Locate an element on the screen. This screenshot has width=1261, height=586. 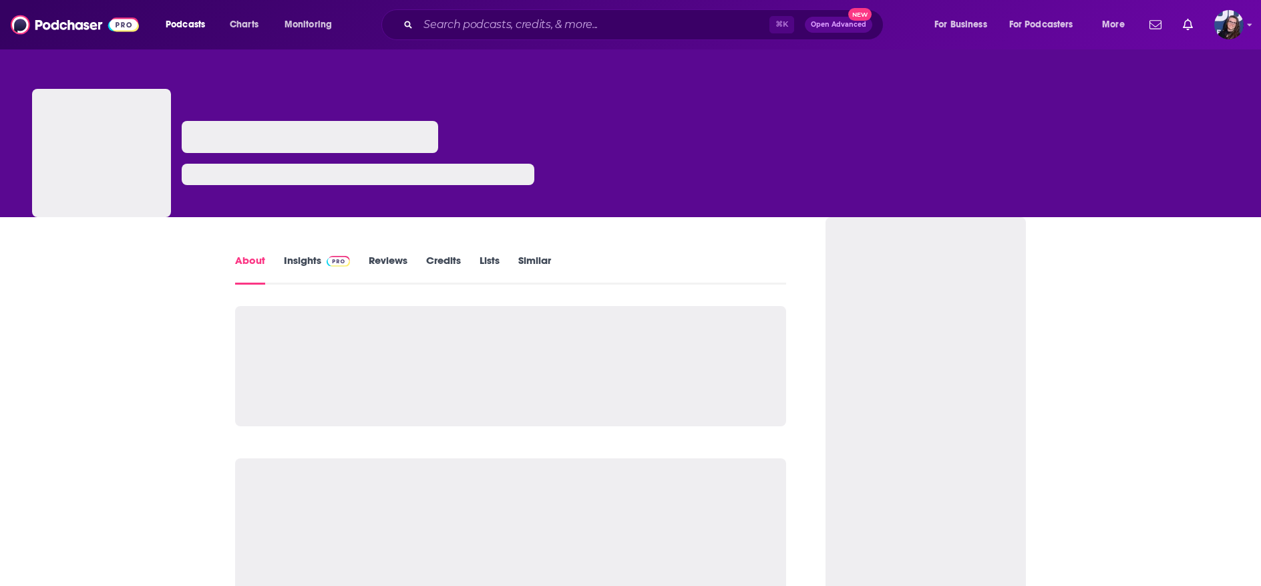
a: Similar is located at coordinates (535, 269).